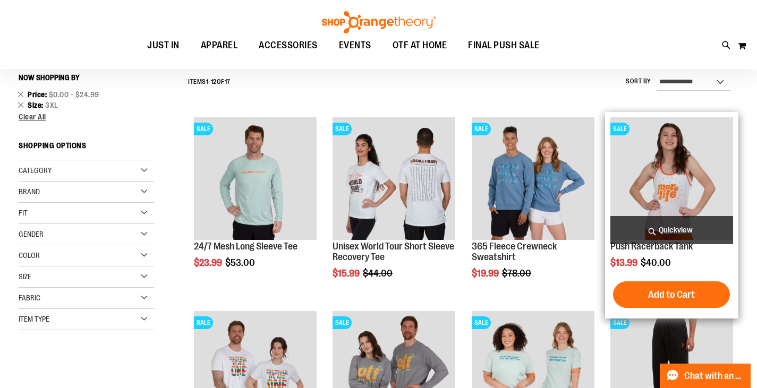  What do you see at coordinates (379, 22) in the screenshot?
I see `img: Shop Orangetheory` at bounding box center [379, 22].